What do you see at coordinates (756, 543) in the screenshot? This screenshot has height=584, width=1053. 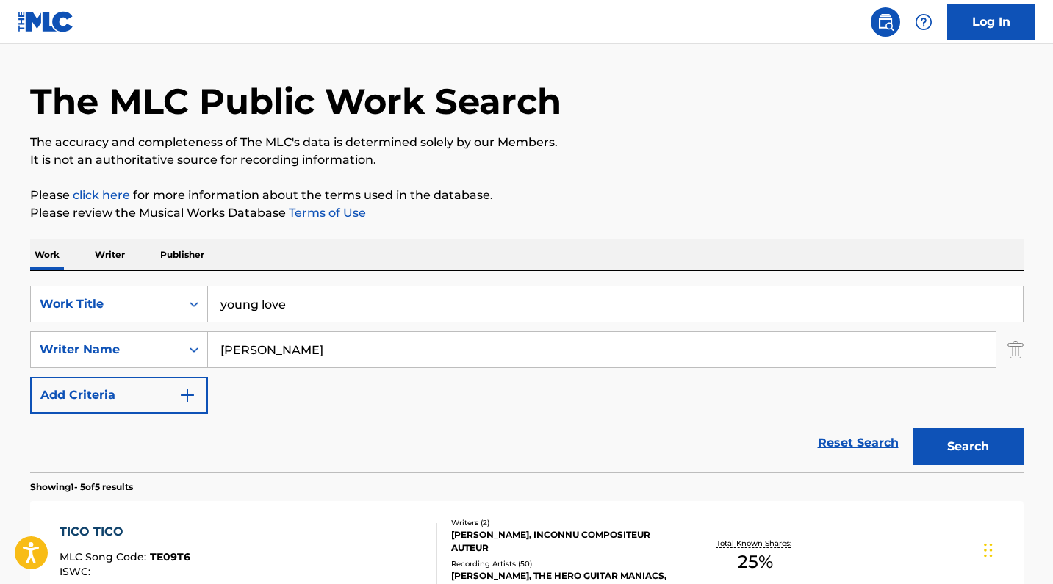 I see `p: Total Known Shares:` at bounding box center [756, 543].